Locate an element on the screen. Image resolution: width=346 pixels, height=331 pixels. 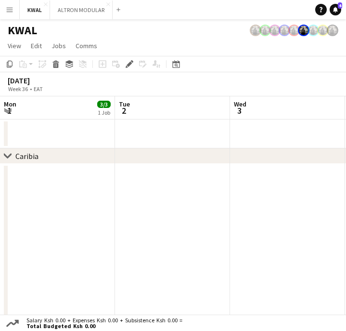
button: ALTRON MODULAR is located at coordinates (81, 10).